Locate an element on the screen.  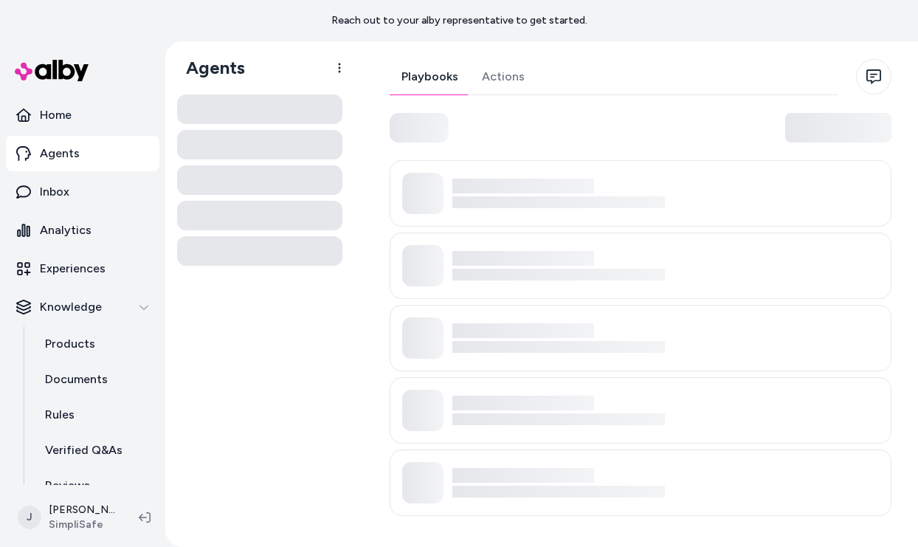
p: Rules is located at coordinates (60, 415).